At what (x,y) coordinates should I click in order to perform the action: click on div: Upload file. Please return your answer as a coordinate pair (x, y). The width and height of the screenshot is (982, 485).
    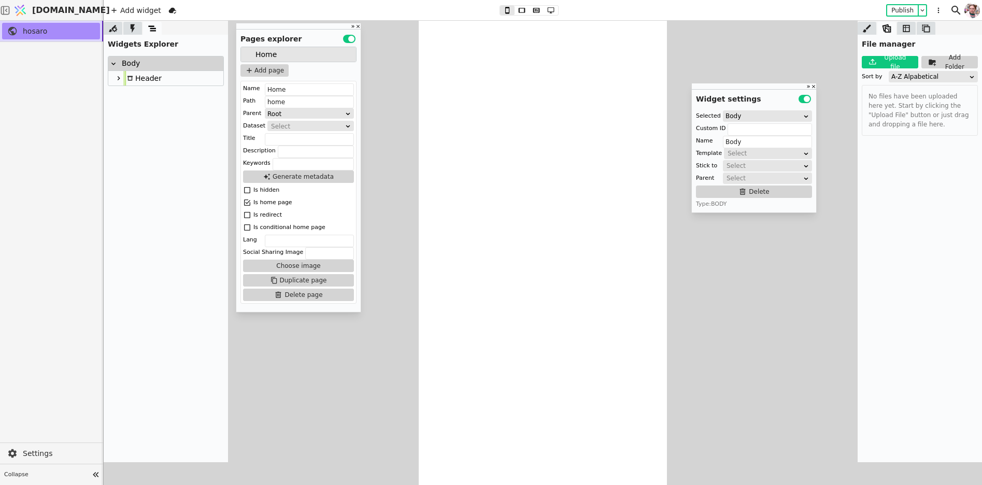
    Looking at the image, I should click on (896, 62).